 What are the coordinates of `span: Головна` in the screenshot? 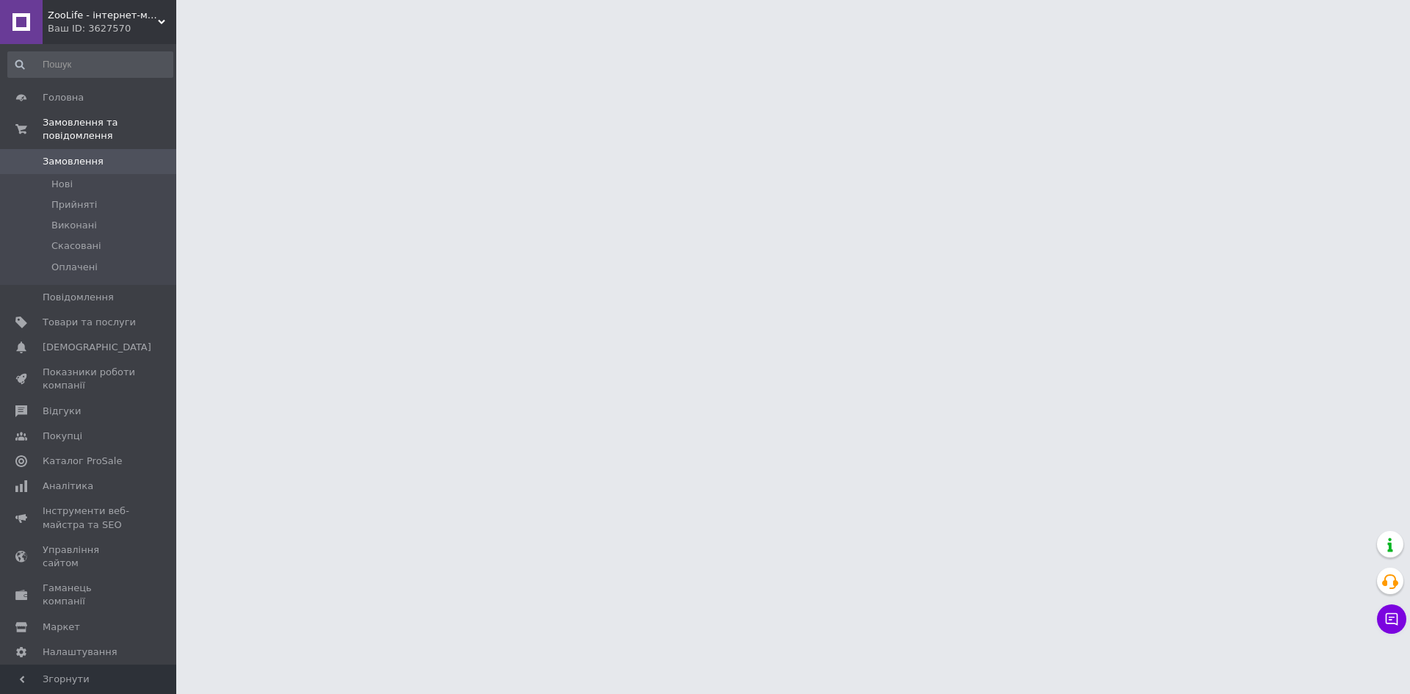 It's located at (63, 98).